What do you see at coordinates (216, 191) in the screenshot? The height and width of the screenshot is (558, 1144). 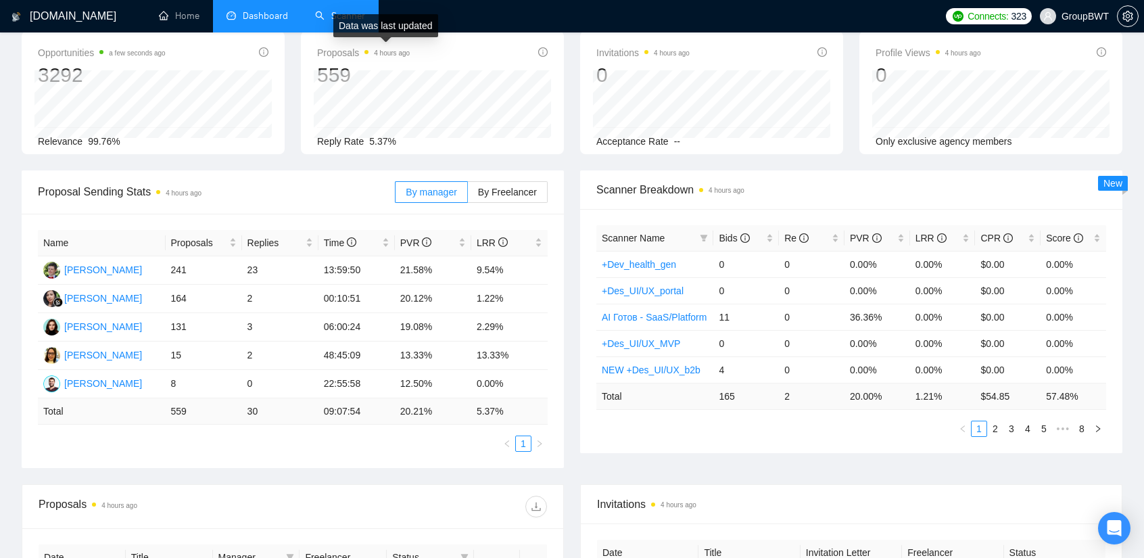 I see `span: Proposal Sending Stats` at bounding box center [216, 191].